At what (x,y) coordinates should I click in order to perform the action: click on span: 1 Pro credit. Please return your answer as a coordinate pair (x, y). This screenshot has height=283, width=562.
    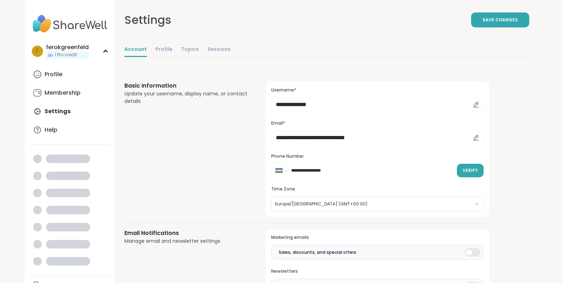
    Looking at the image, I should click on (66, 55).